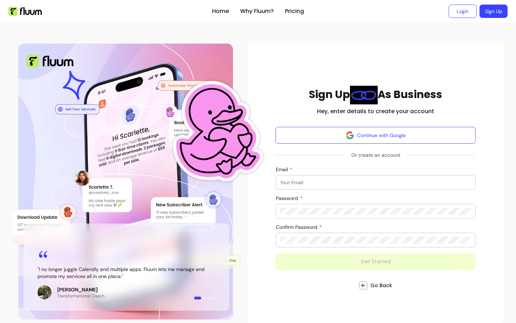 This screenshot has width=516, height=323. I want to click on input: Email, so click(376, 182).